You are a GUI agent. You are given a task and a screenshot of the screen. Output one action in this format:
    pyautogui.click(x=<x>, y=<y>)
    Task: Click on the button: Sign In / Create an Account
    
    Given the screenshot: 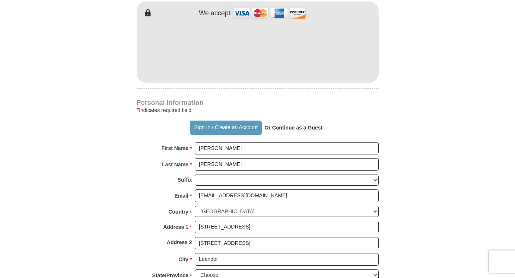 What is the action you would take?
    pyautogui.click(x=225, y=128)
    